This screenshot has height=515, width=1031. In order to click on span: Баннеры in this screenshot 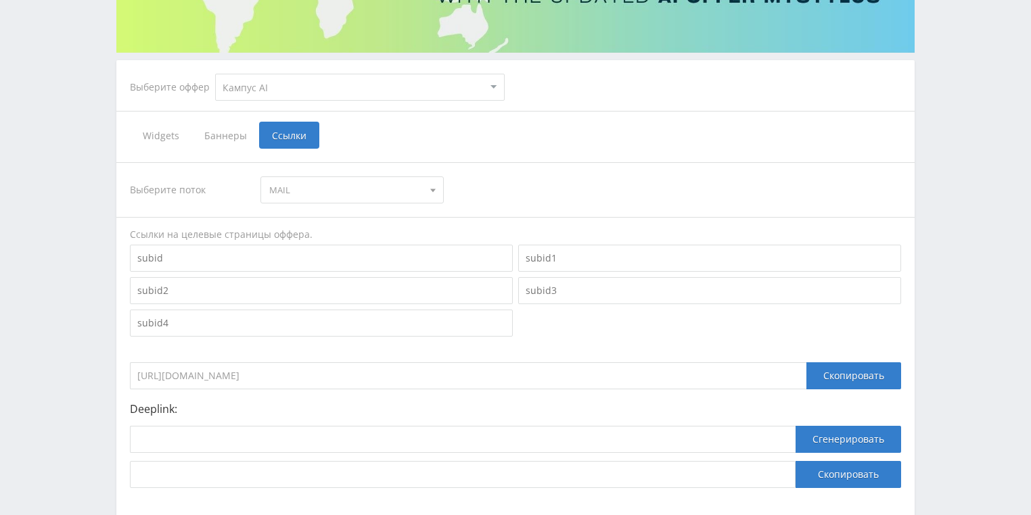, I will do `click(225, 135)`.